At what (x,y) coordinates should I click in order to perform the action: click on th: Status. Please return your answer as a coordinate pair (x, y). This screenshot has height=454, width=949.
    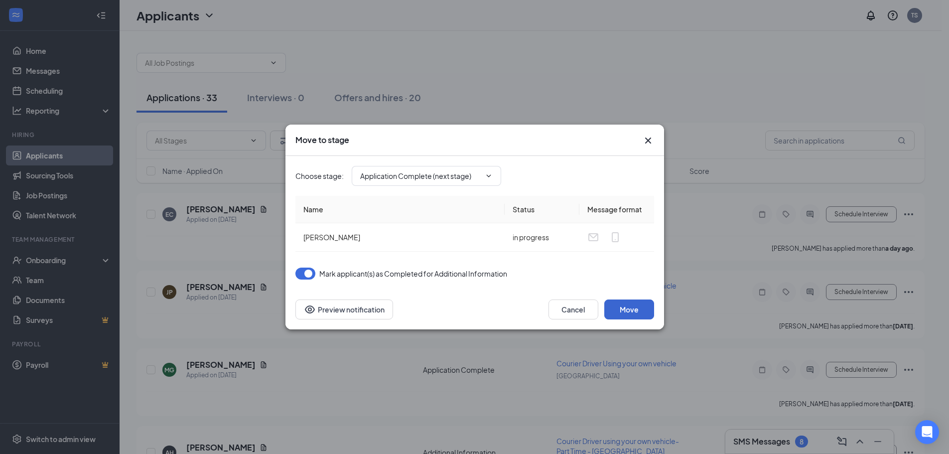
    Looking at the image, I should click on (542, 209).